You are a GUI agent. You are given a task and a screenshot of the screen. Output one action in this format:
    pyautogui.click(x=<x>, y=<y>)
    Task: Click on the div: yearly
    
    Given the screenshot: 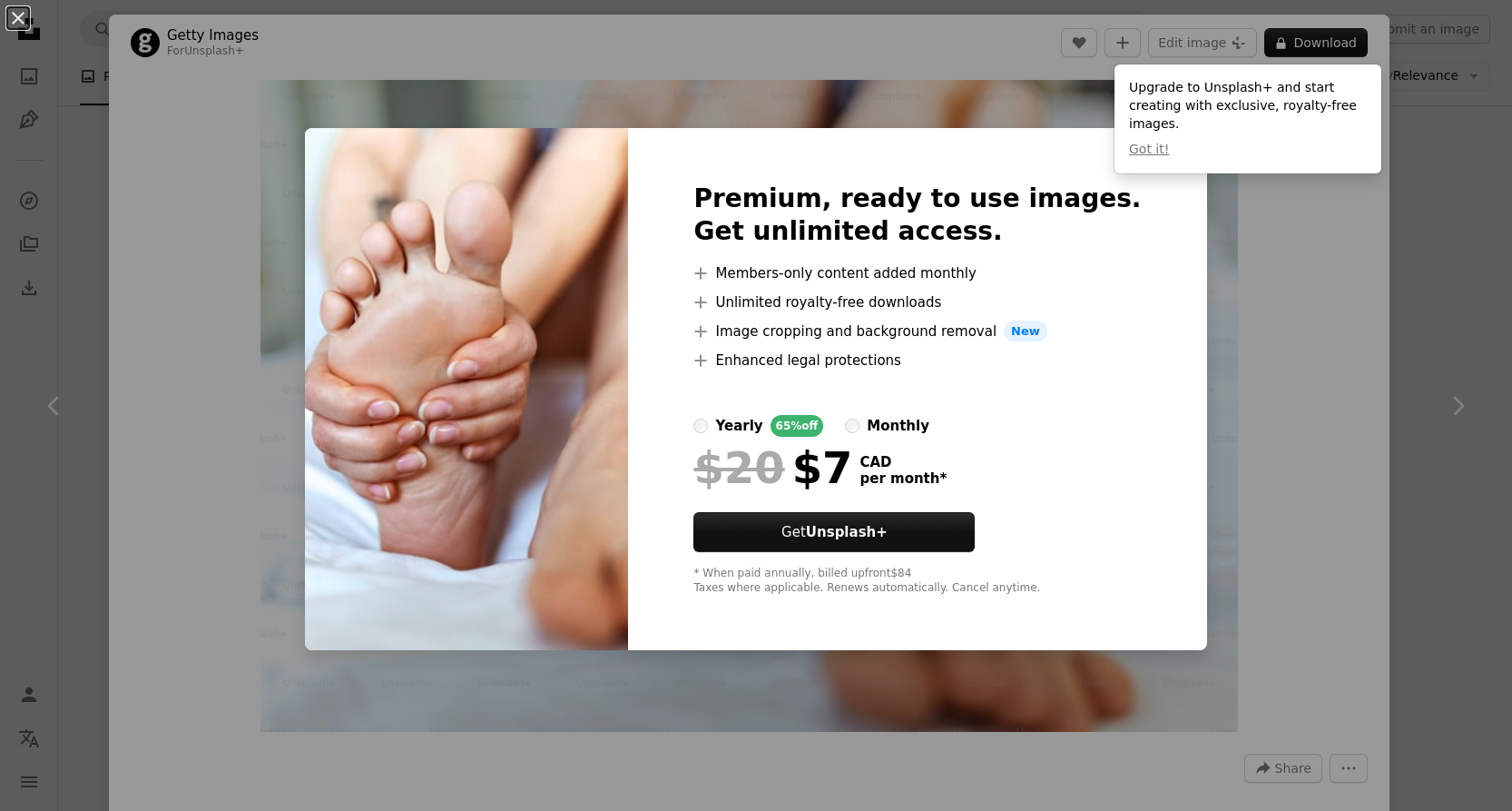 What is the action you would take?
    pyautogui.click(x=739, y=426)
    